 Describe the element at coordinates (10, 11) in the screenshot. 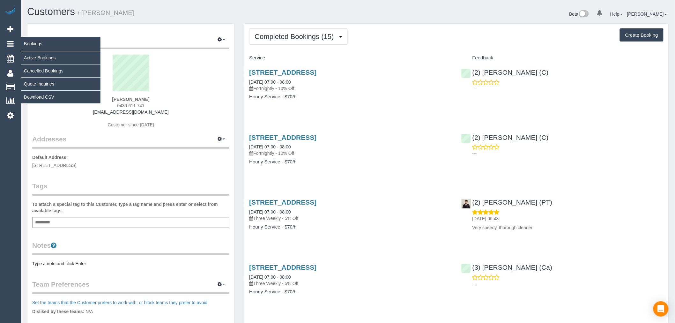

I see `img: Automaid Logo` at that location.